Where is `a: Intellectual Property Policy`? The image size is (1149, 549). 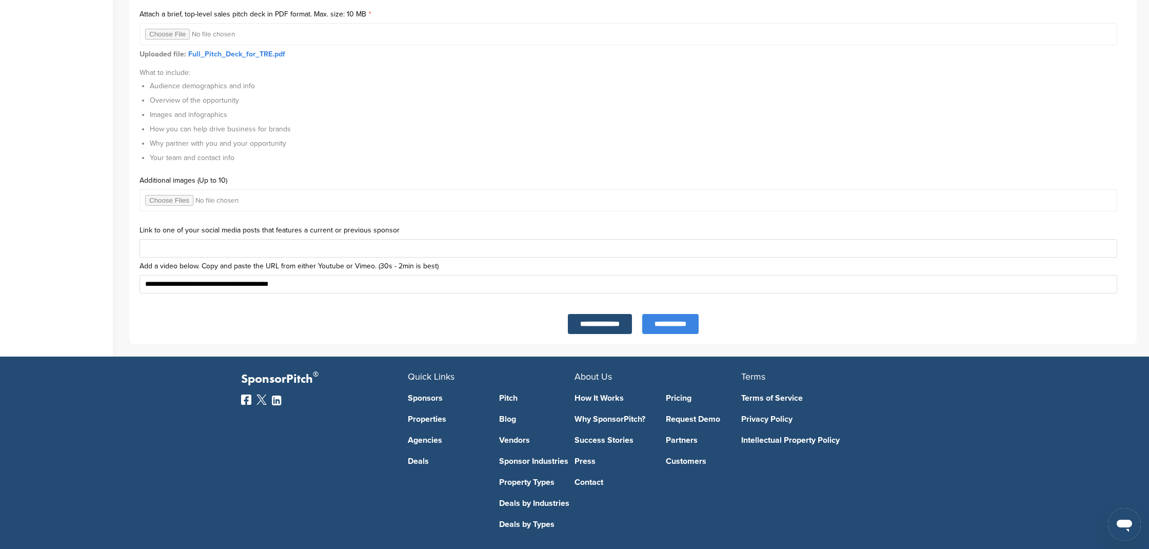
a: Intellectual Property Policy is located at coordinates (817, 440).